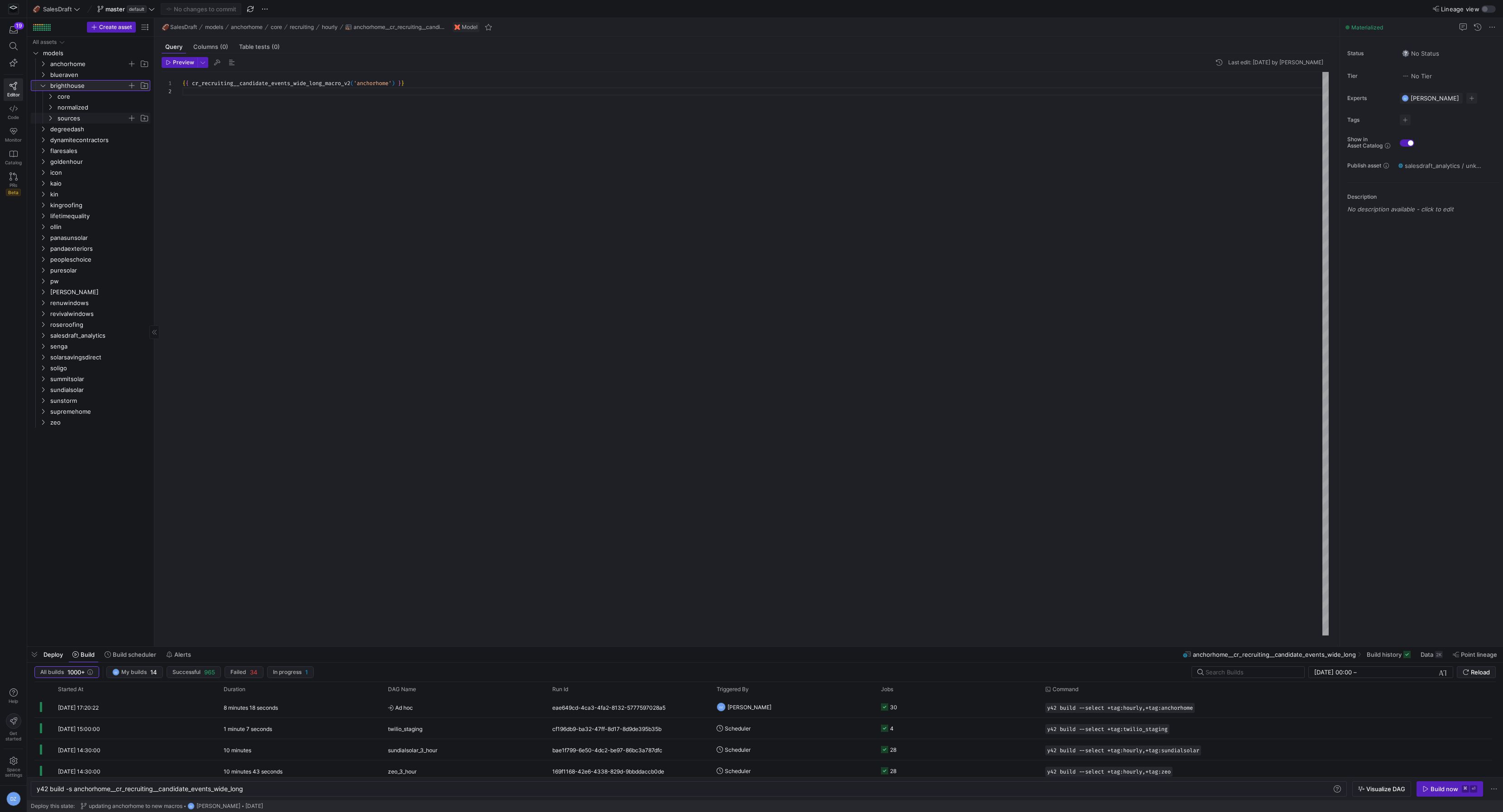 The width and height of the screenshot is (1503, 812). What do you see at coordinates (737, 728) in the screenshot?
I see `span: Scheduler` at bounding box center [737, 728].